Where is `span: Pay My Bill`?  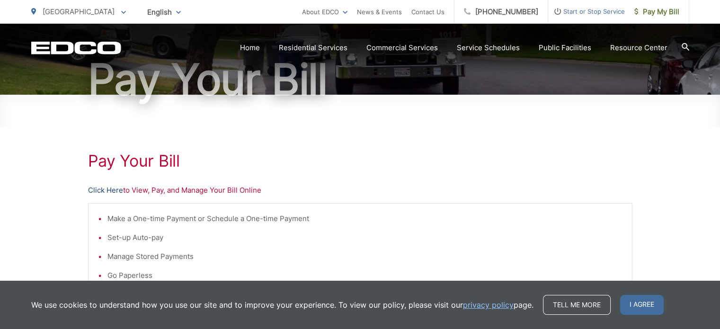
span: Pay My Bill is located at coordinates (657, 12).